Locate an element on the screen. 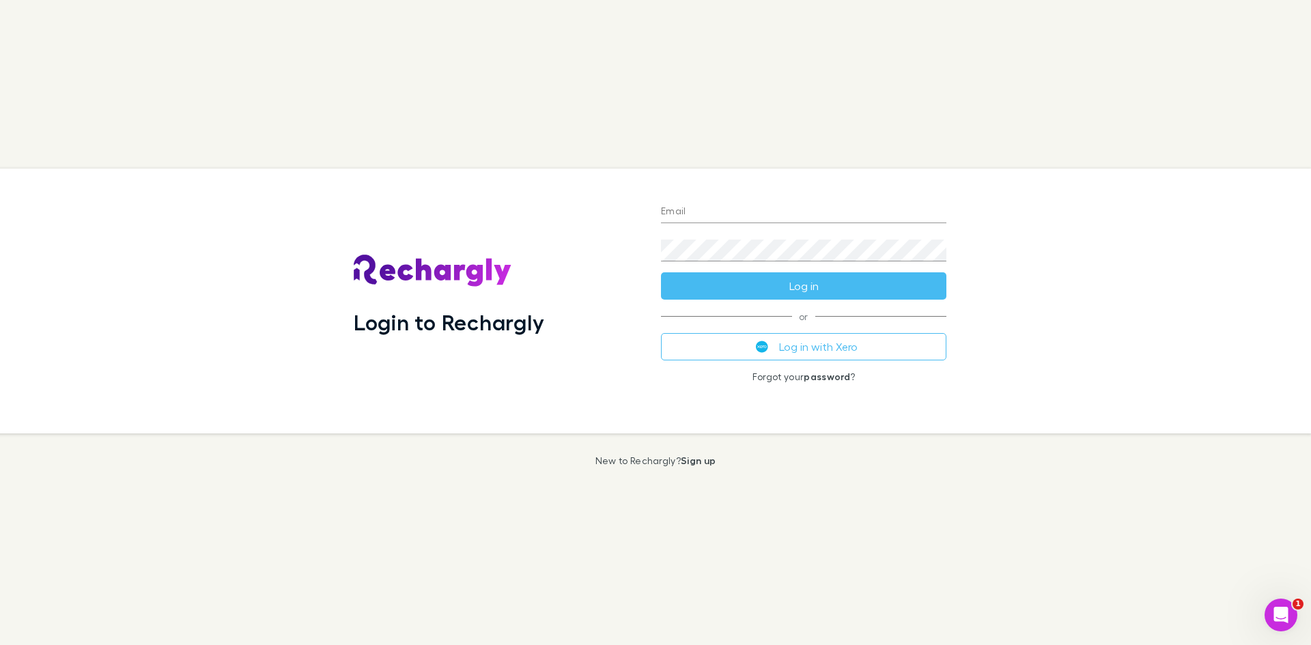 The width and height of the screenshot is (1311, 645). img: Rechargly's Logo is located at coordinates (433, 271).